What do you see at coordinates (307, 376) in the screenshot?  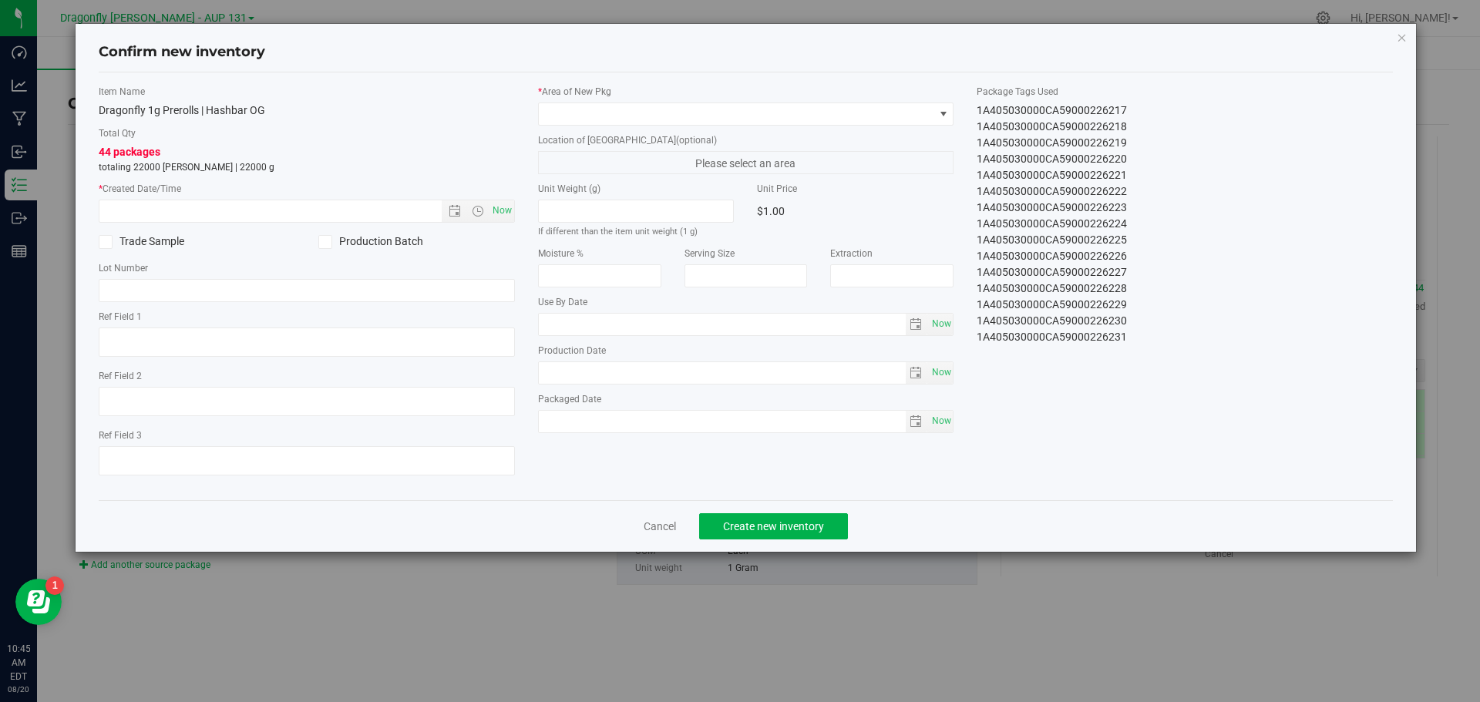 I see `label: Ref Field 2` at bounding box center [307, 376].